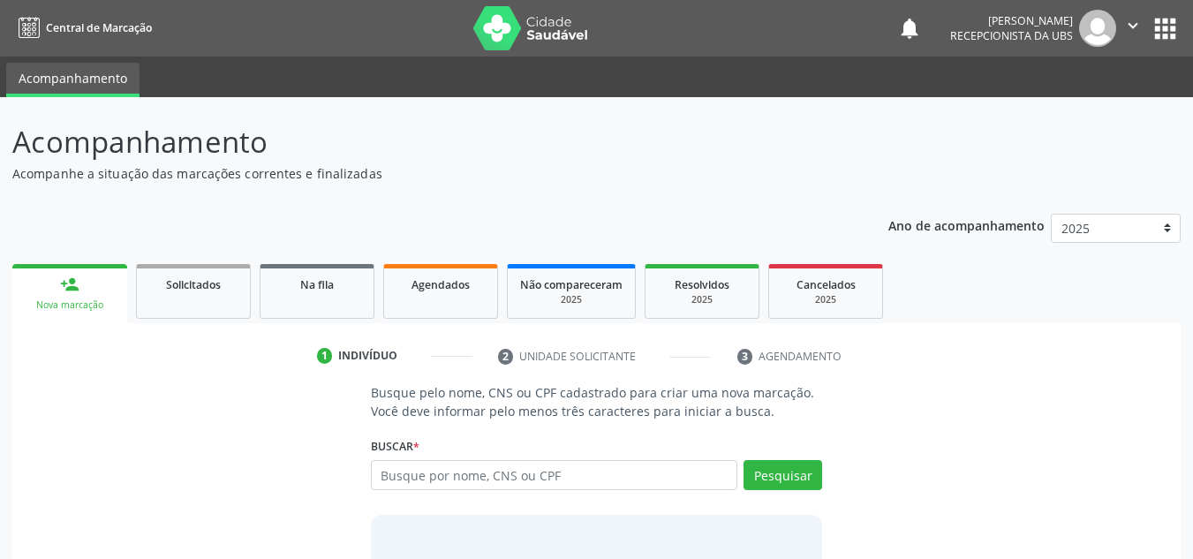 This screenshot has width=1193, height=559. I want to click on span: Central de Marcação, so click(99, 27).